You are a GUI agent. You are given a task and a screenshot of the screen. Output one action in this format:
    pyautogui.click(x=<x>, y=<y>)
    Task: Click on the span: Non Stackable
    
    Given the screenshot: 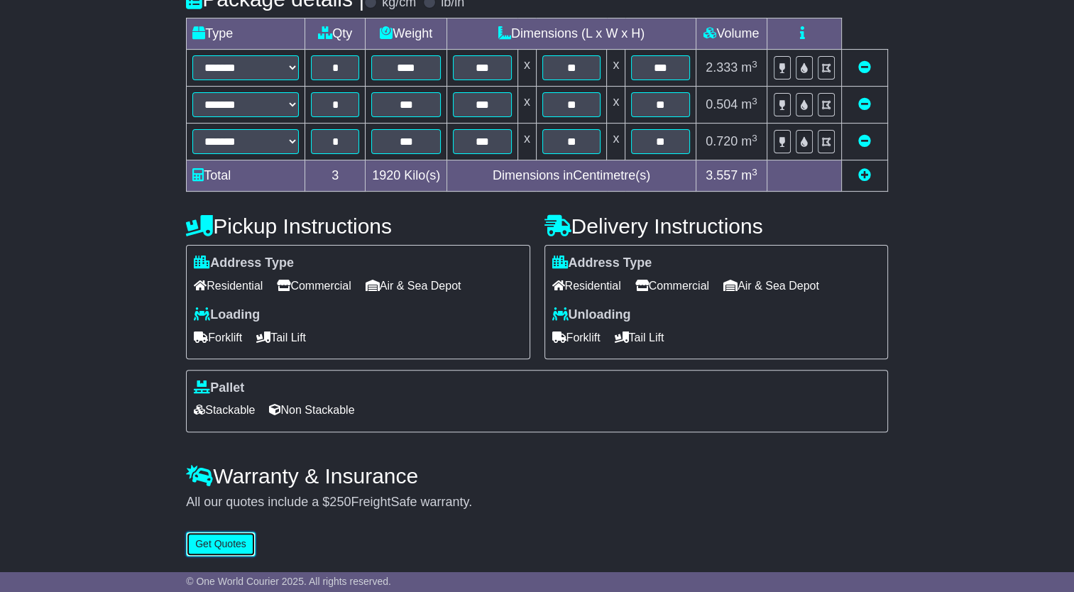 What is the action you would take?
    pyautogui.click(x=312, y=410)
    